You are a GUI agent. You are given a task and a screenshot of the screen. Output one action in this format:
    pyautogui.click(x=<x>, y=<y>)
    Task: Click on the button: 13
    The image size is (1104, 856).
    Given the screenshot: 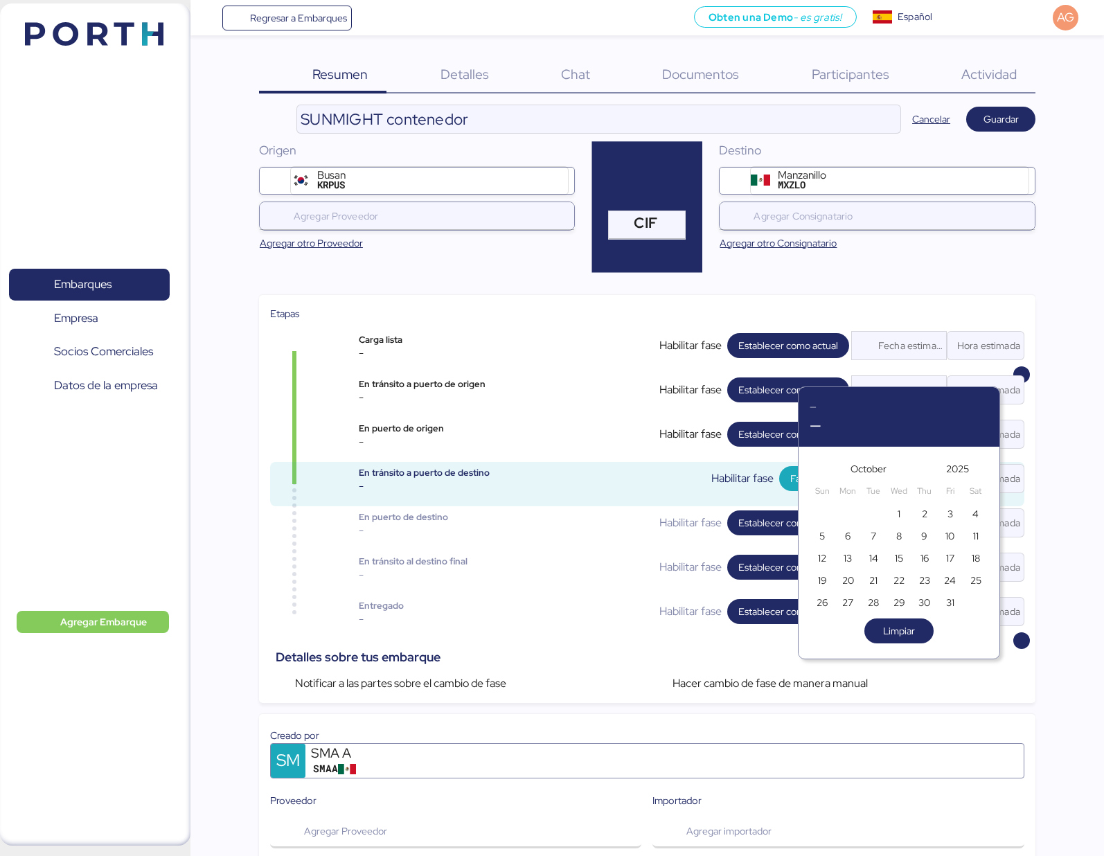 What is the action you would take?
    pyautogui.click(x=848, y=558)
    